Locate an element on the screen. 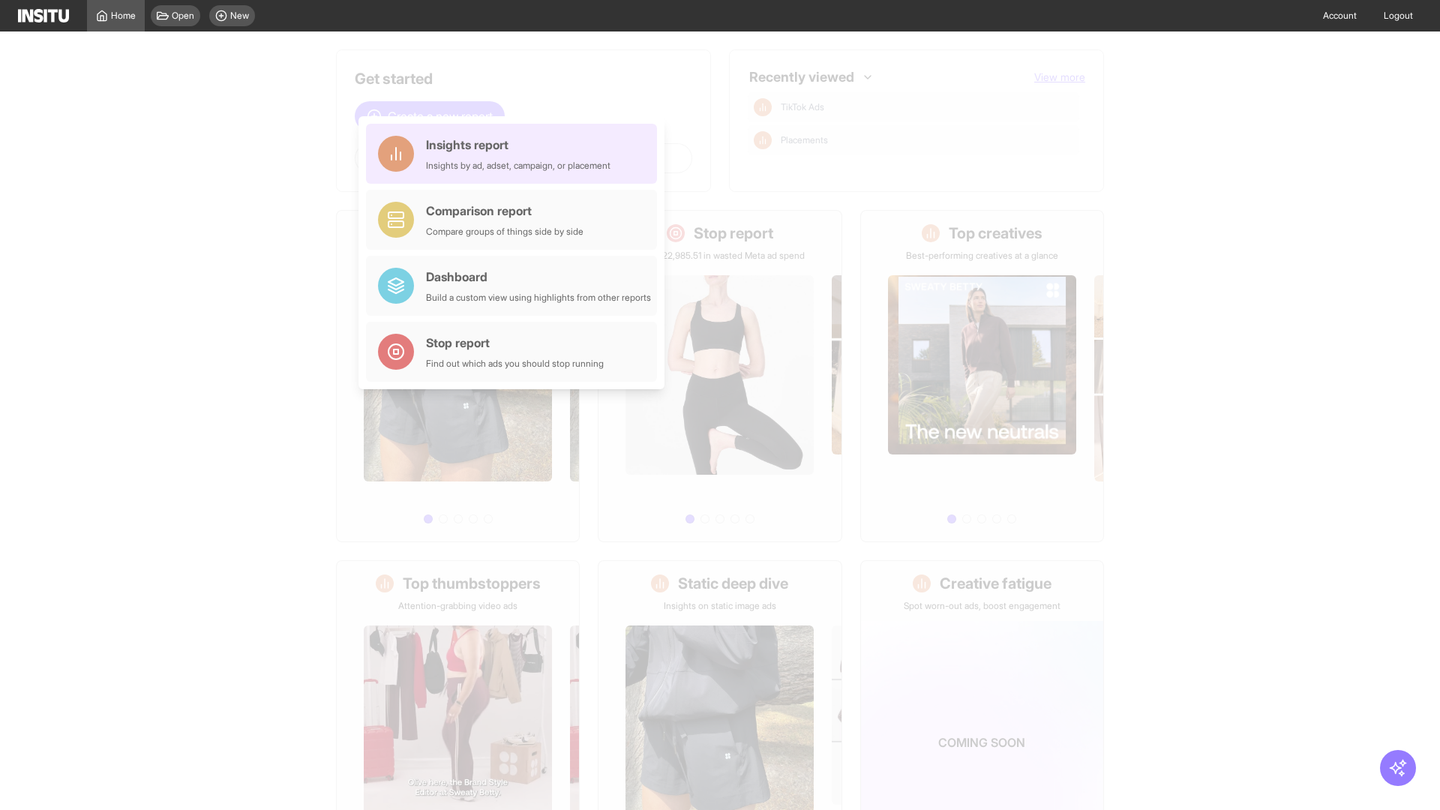  span: Home is located at coordinates (123, 16).